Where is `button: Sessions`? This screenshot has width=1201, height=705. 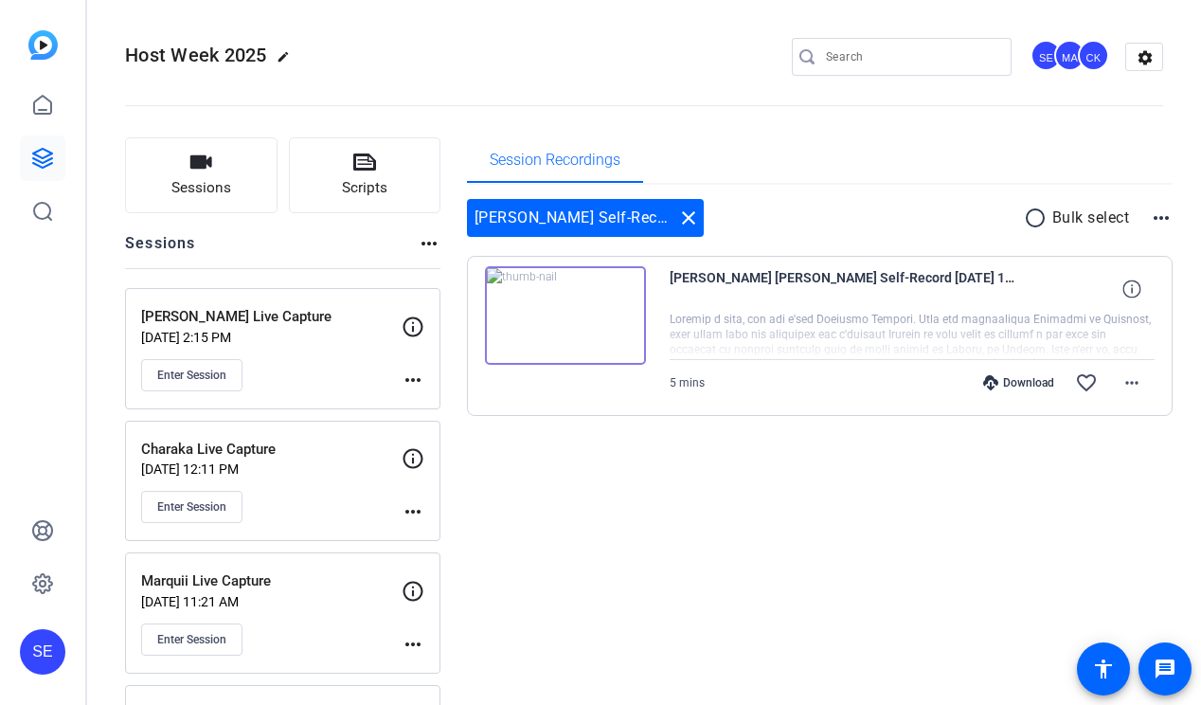
button: Sessions is located at coordinates (201, 175).